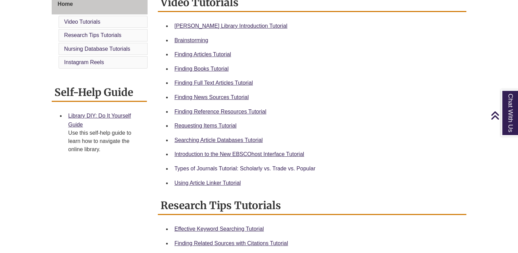 The height and width of the screenshot is (253, 518). What do you see at coordinates (245, 168) in the screenshot?
I see `a: Types of Journals Tutorial: Scholarly vs. Trade vs. Popular` at bounding box center [245, 168].